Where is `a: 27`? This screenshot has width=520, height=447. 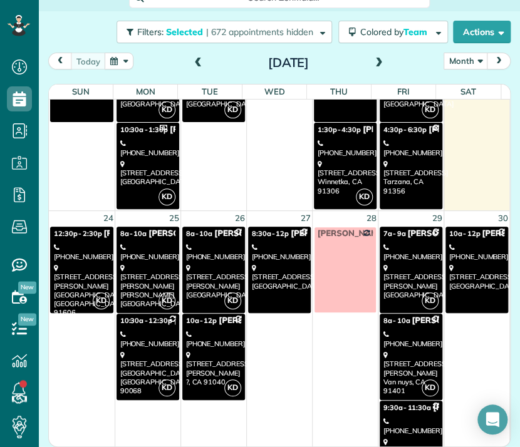
a: 27 is located at coordinates (306, 218).